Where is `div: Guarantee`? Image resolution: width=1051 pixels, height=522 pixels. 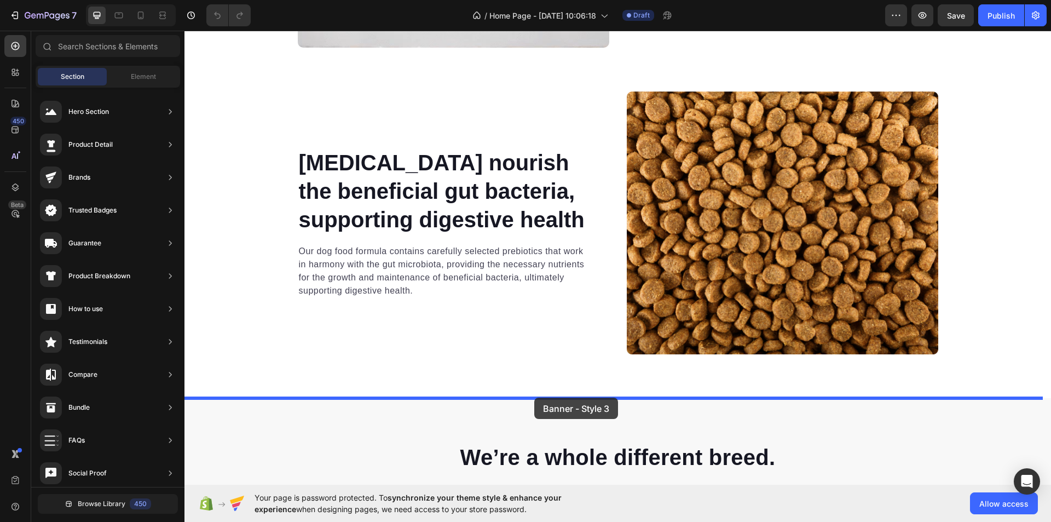 div: Guarantee is located at coordinates (85, 243).